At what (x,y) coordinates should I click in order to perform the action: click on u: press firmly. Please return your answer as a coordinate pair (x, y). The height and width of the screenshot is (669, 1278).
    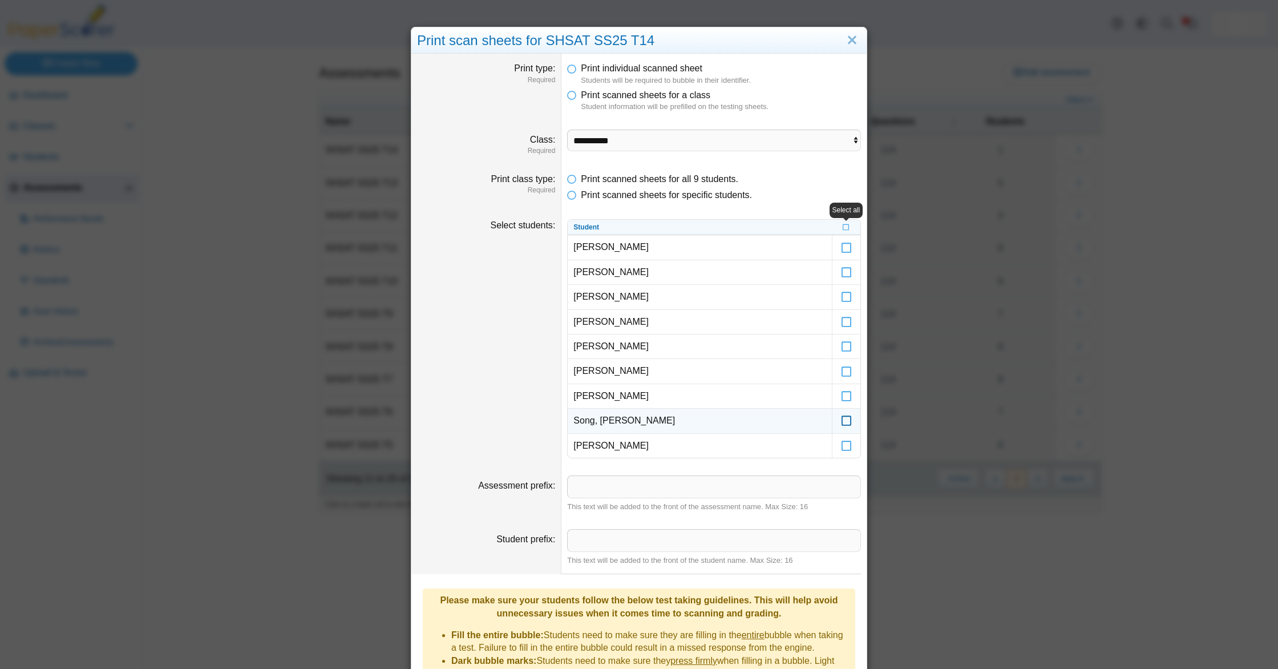
    Looking at the image, I should click on (694, 660).